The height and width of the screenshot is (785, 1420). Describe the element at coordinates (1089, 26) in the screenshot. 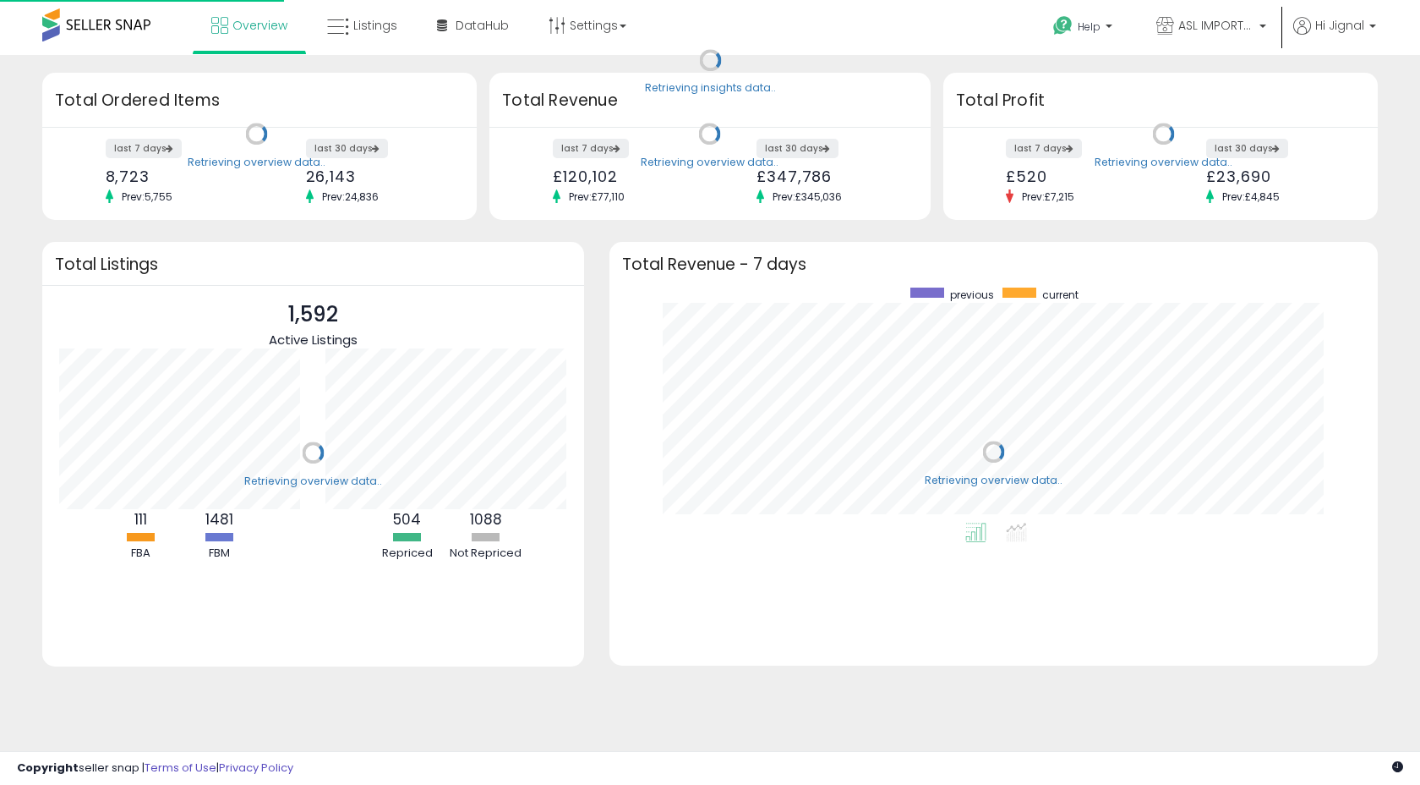

I see `span: Help` at that location.